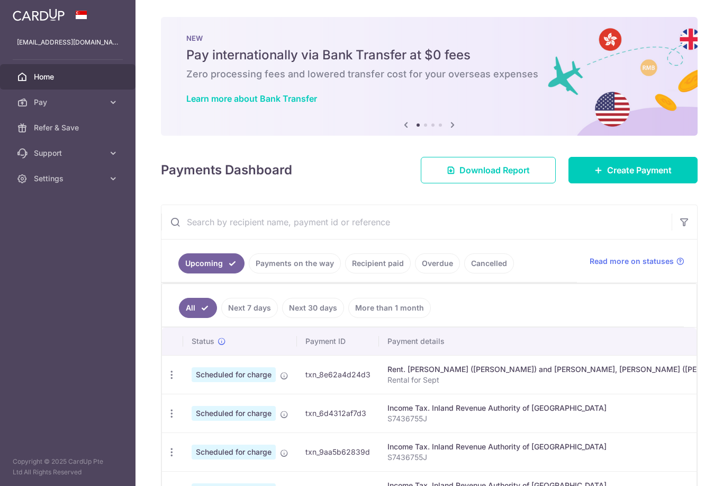 The width and height of the screenshot is (723, 486). I want to click on span: Settings, so click(69, 178).